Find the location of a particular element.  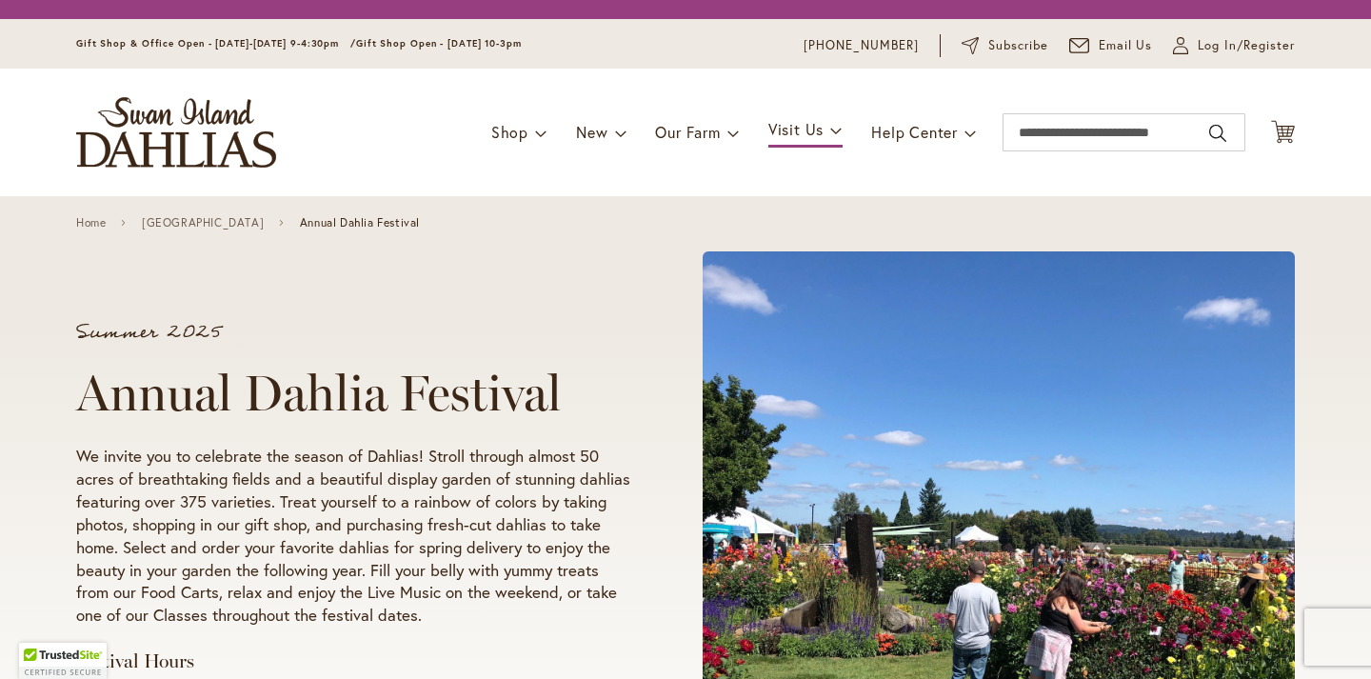

span: Shop is located at coordinates (509, 131).